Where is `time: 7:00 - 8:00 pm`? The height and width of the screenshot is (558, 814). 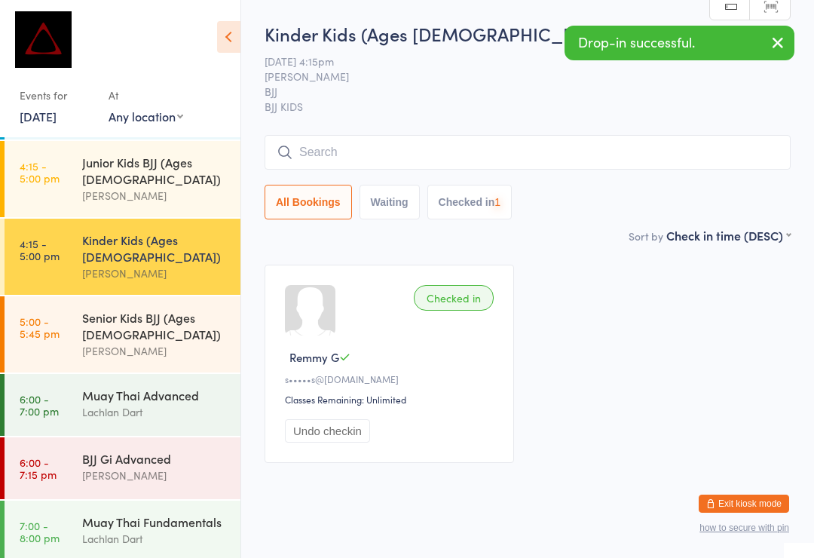
time: 7:00 - 8:00 pm is located at coordinates (39, 532).